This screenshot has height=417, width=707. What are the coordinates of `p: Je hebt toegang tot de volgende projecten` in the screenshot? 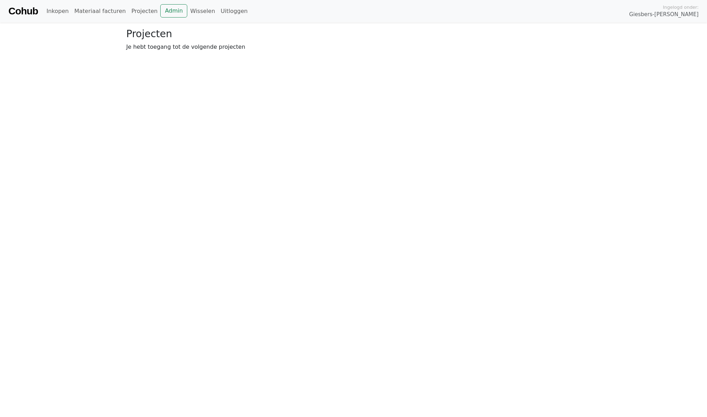 It's located at (354, 47).